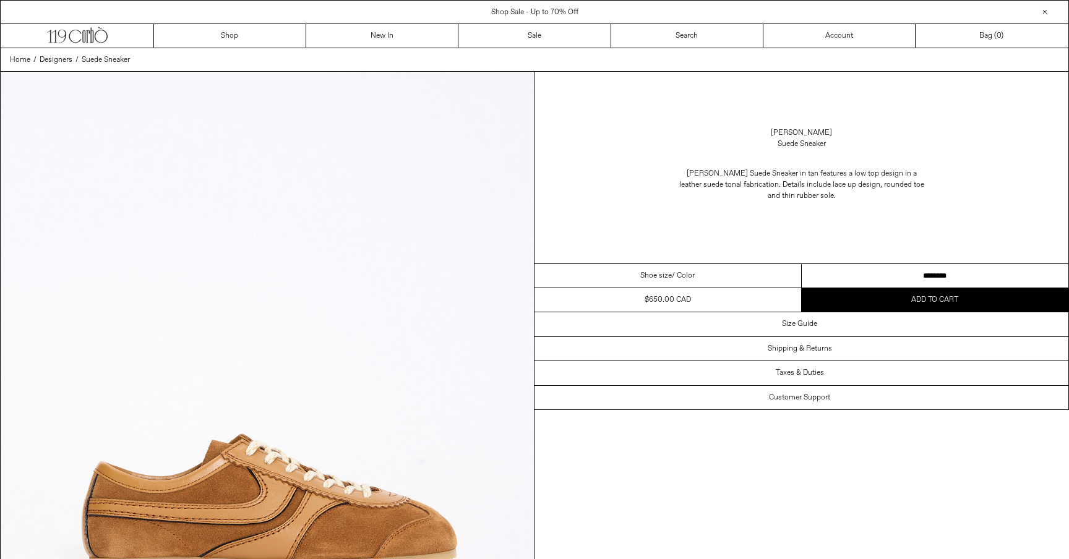 This screenshot has height=559, width=1069. Describe the element at coordinates (688, 36) in the screenshot. I see `a: Search` at that location.